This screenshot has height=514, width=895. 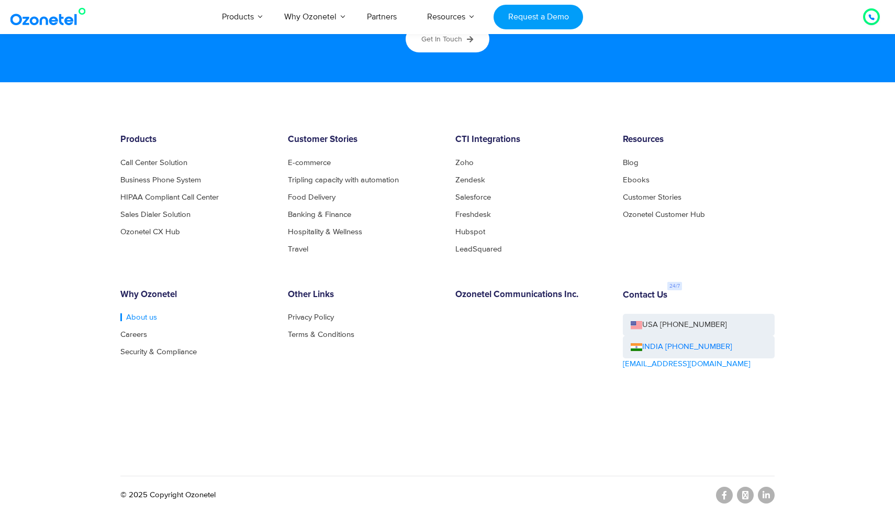 What do you see at coordinates (652, 197) in the screenshot?
I see `a: Customer Stories` at bounding box center [652, 197].